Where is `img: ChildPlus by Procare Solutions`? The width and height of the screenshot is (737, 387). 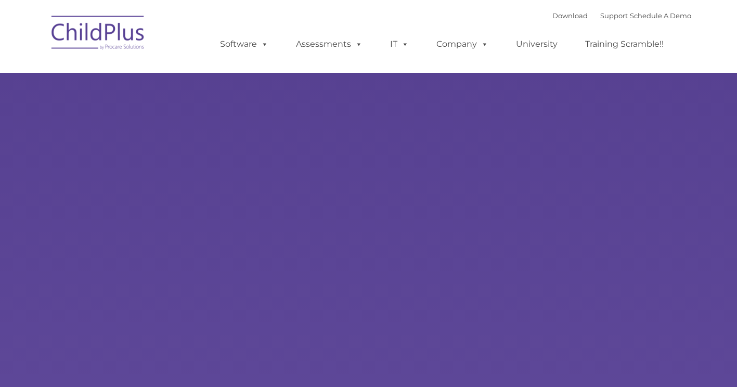
img: ChildPlus by Procare Solutions is located at coordinates (98, 34).